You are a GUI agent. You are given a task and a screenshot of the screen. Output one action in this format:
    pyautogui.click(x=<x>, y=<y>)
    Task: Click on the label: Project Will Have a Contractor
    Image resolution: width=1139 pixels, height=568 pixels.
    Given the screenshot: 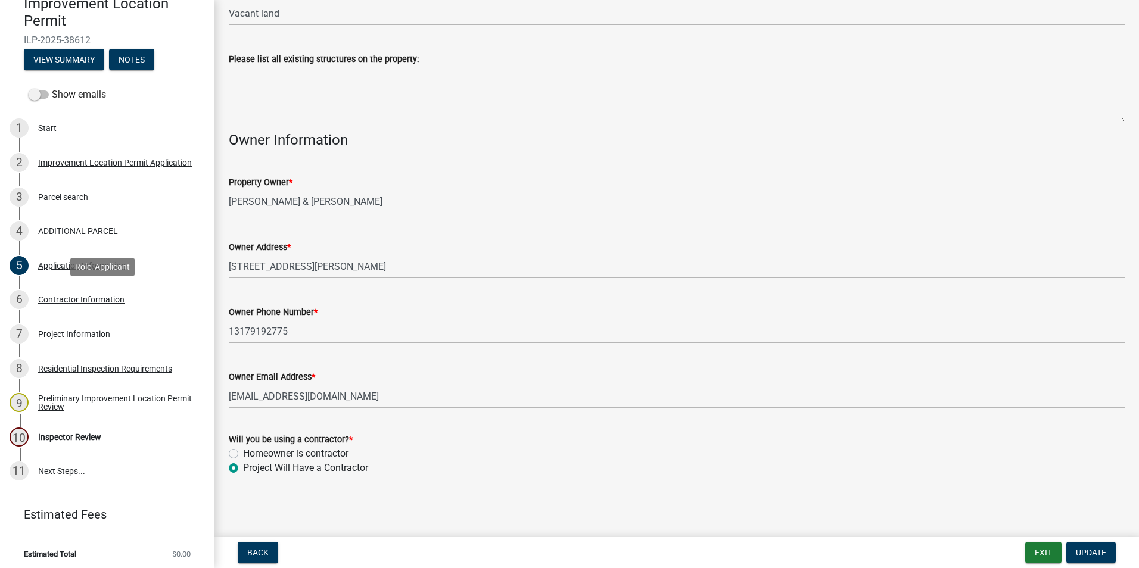 What is the action you would take?
    pyautogui.click(x=305, y=468)
    